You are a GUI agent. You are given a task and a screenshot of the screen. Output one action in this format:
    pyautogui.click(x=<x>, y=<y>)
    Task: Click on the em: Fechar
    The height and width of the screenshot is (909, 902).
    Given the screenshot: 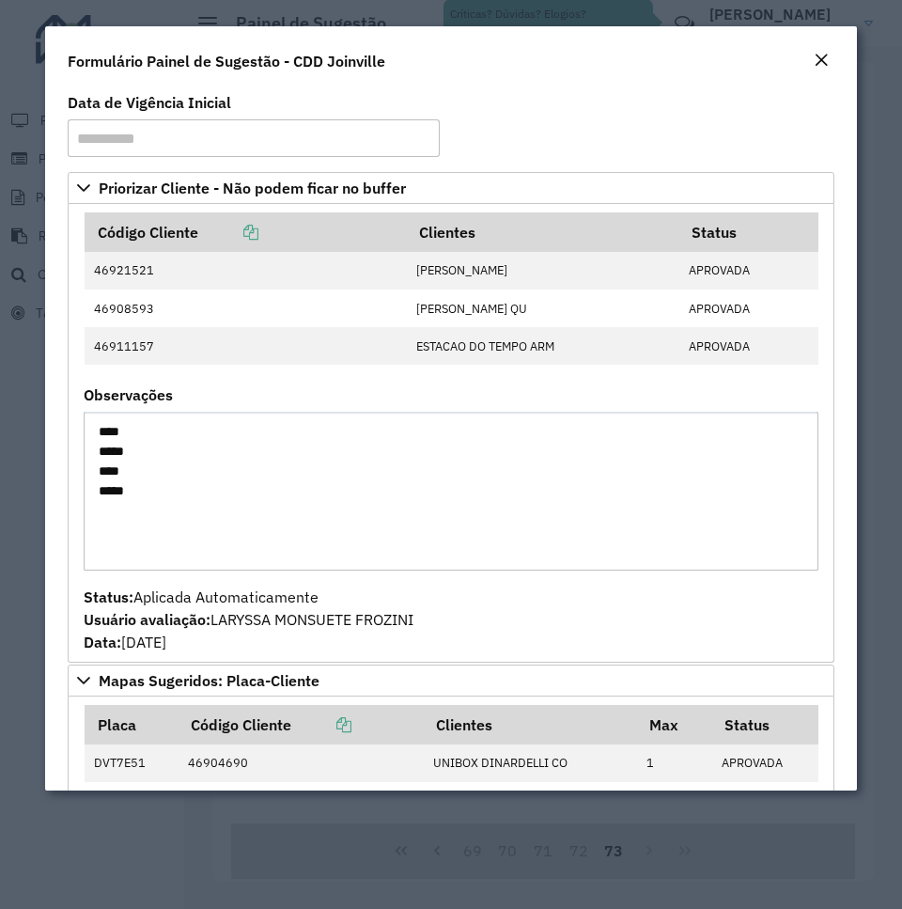 What is the action you would take?
    pyautogui.click(x=822, y=60)
    